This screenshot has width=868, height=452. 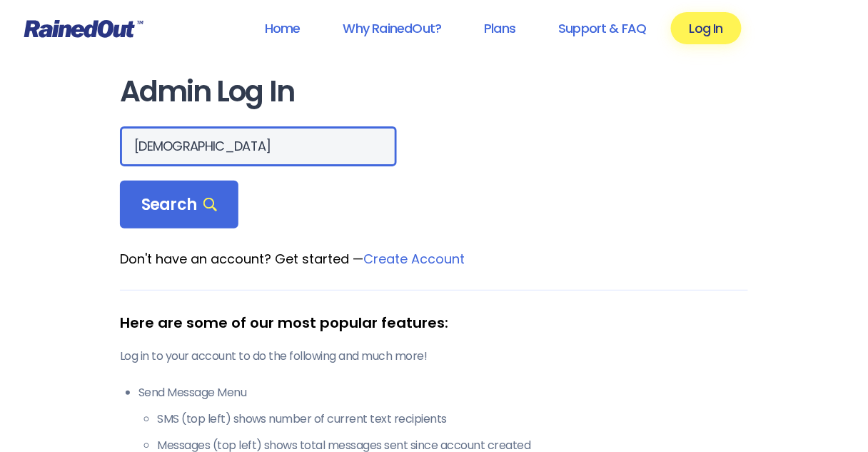 I want to click on a: Why RainedOut?, so click(x=393, y=28).